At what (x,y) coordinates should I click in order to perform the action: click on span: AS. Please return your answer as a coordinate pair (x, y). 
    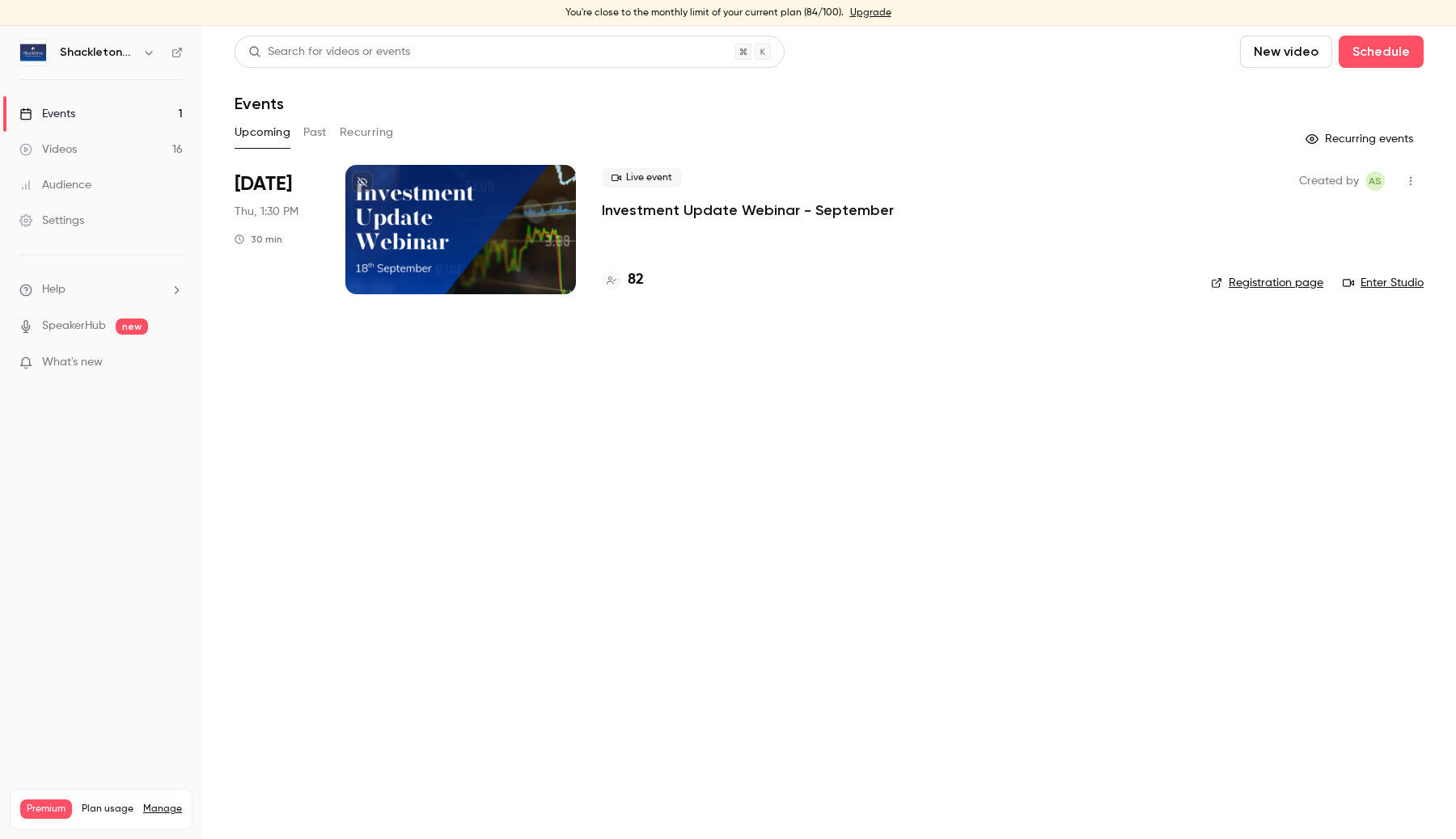
    Looking at the image, I should click on (1375, 181).